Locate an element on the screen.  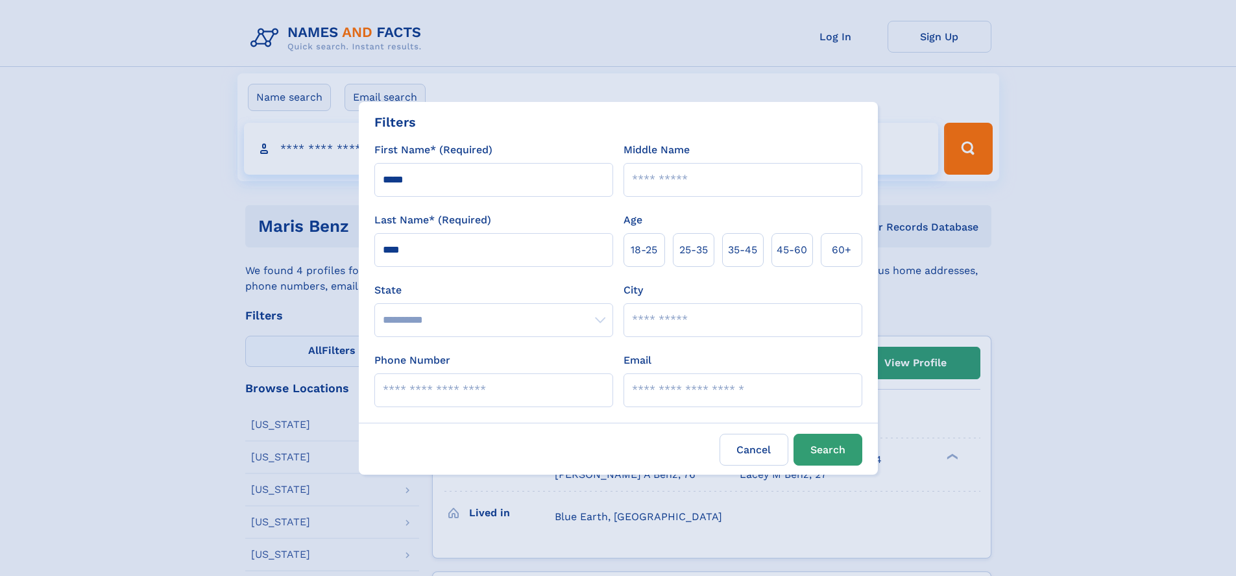
label: City is located at coordinates (633, 290).